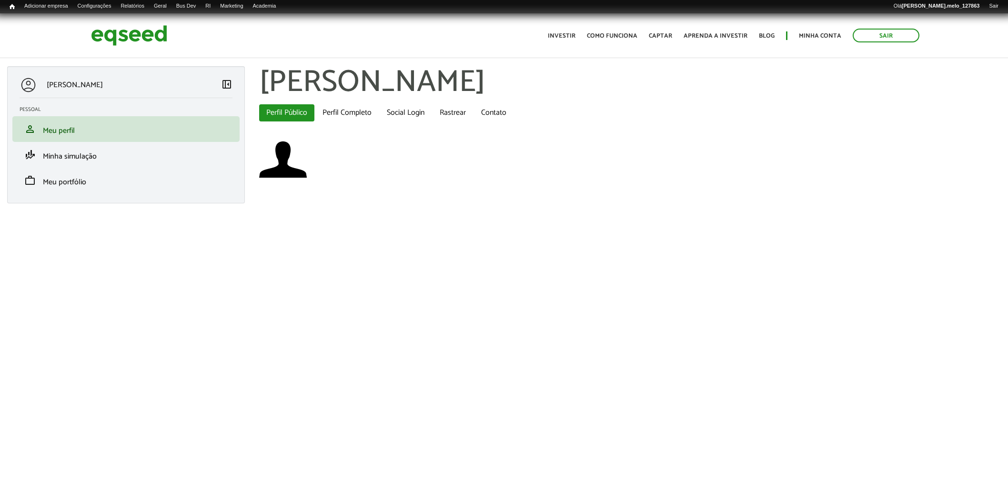  Describe the element at coordinates (12, 7) in the screenshot. I see `span: Início` at that location.